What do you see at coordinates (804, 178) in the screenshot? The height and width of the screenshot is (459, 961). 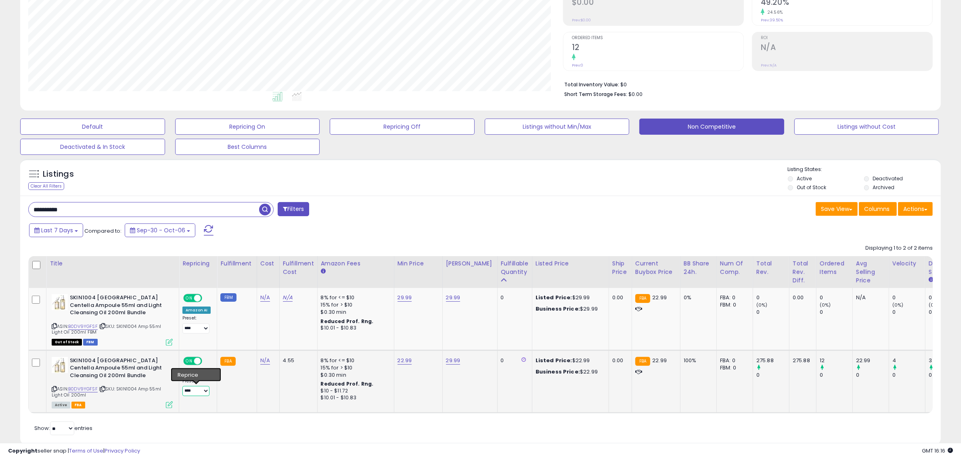 I see `label: Active` at bounding box center [804, 178].